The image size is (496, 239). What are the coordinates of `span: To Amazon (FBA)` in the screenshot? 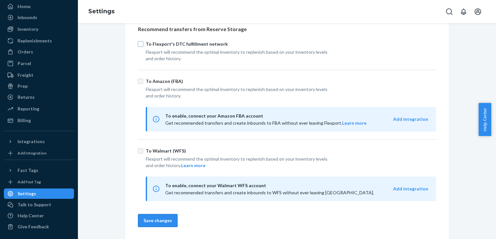 It's located at (291, 81).